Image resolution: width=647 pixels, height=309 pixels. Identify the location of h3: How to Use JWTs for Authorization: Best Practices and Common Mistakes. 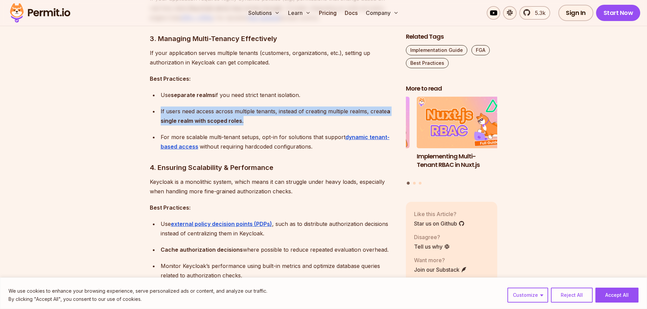
(364, 165).